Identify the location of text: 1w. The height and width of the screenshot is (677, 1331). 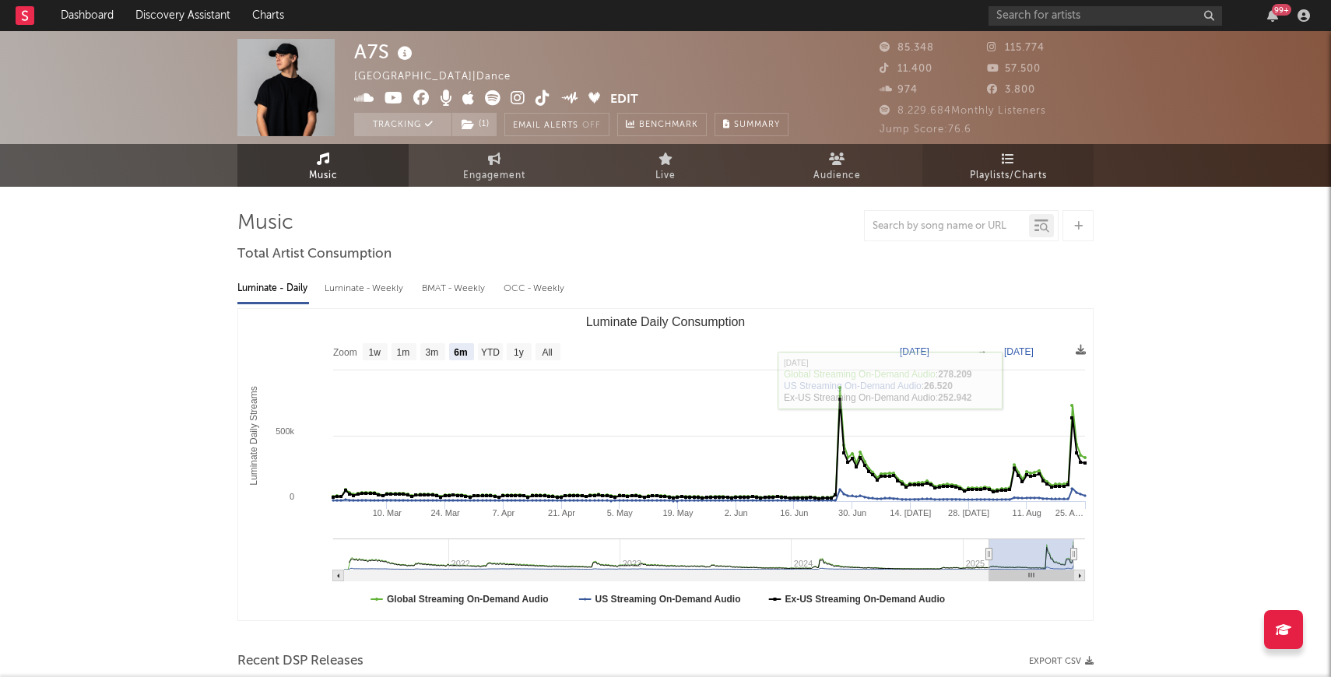
(375, 353).